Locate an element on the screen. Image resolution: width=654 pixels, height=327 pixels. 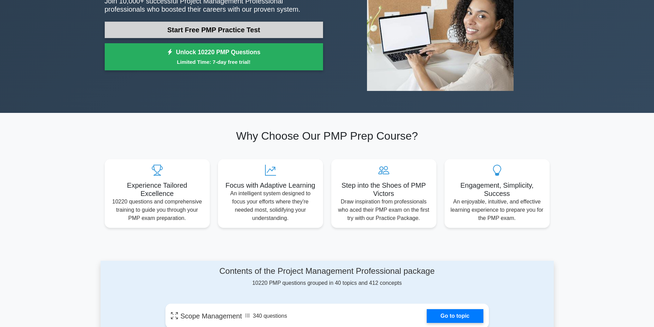
h5: Experience Tailored Excellence is located at coordinates (157, 189).